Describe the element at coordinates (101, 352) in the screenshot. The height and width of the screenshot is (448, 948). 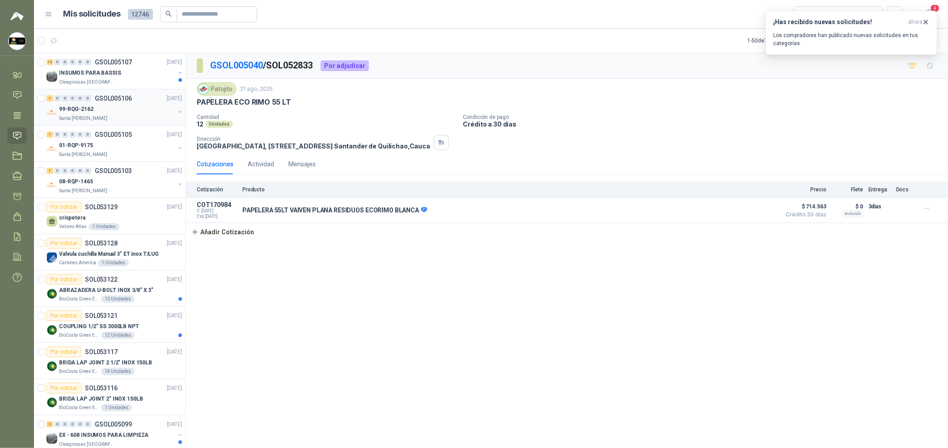
I see `p: SOL053117` at that location.